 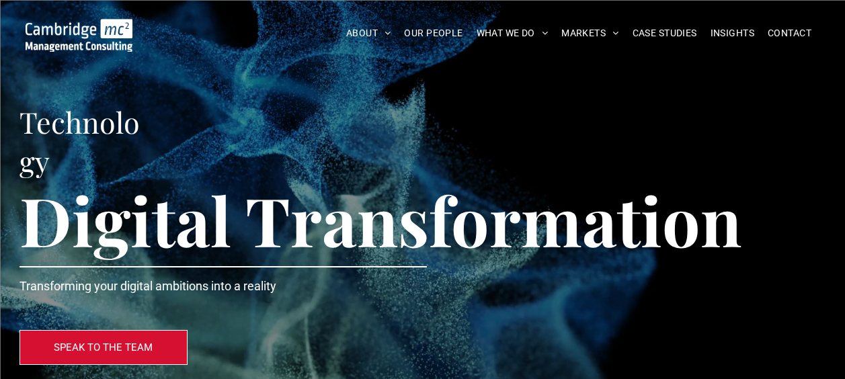 I want to click on span: Transforming your digital ambitions into a reality, so click(x=148, y=286).